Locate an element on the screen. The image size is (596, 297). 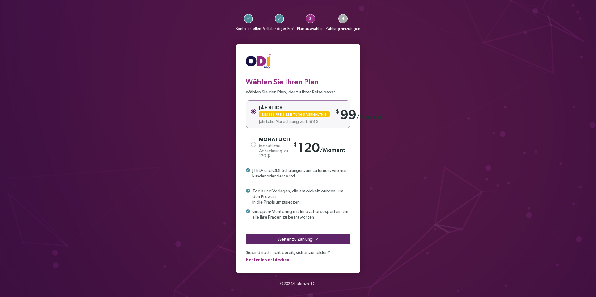
span: Tools und Vorlagen, die entwickelt wurden, um den Prozess in die Praxis umzusetzen. is located at coordinates (301, 197).